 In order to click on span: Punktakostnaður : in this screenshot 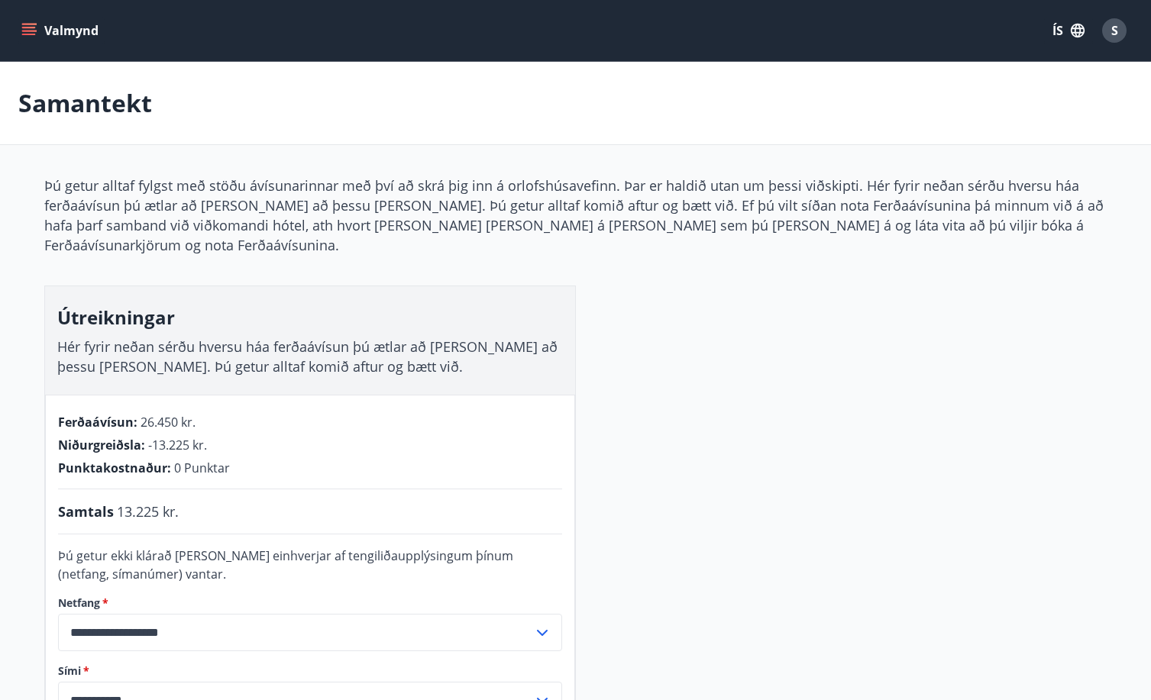, I will do `click(115, 468)`.